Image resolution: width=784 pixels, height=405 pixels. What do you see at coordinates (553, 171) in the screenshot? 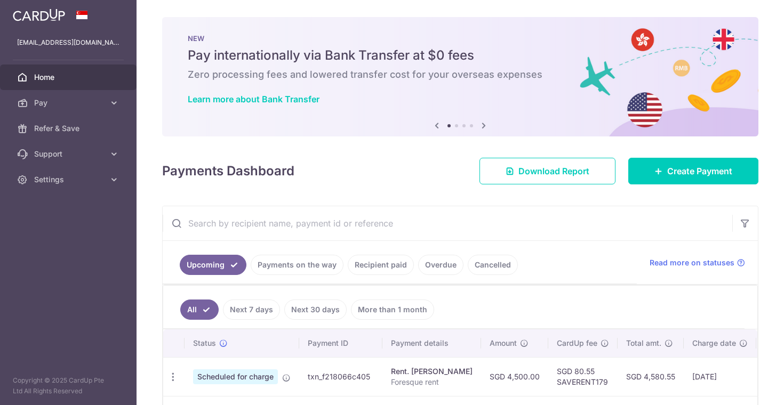
I see `span: Download Report` at bounding box center [553, 171].